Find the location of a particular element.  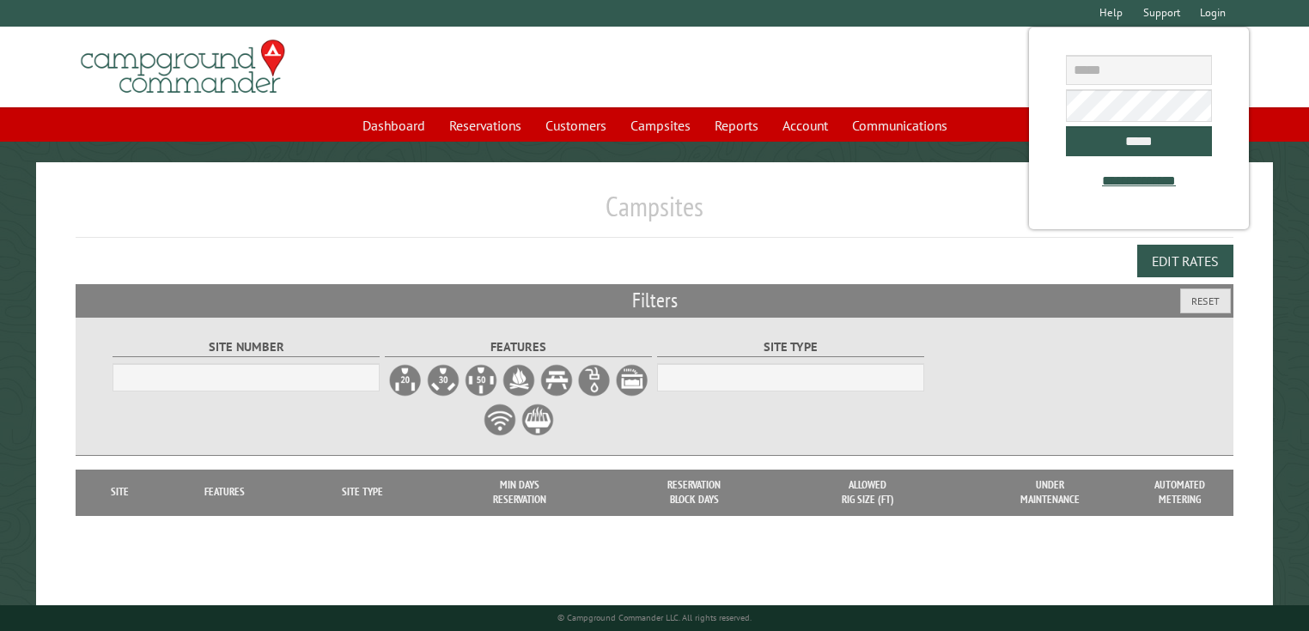

th: Site is located at coordinates (120, 492).